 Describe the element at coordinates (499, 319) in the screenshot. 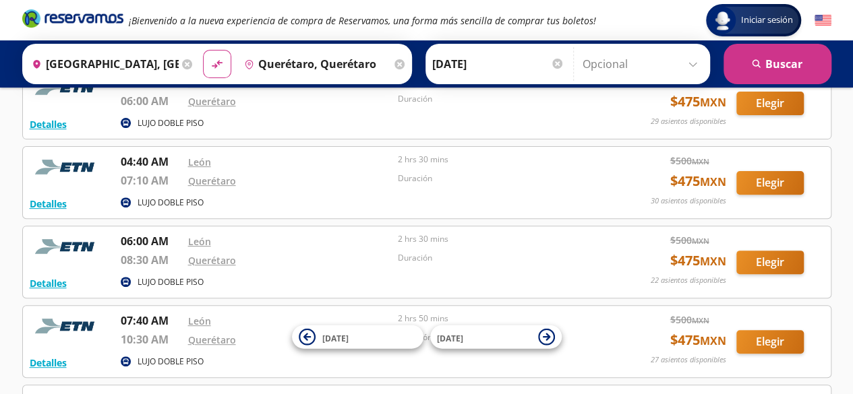

I see `p: 2 hrs 50 mins` at that location.